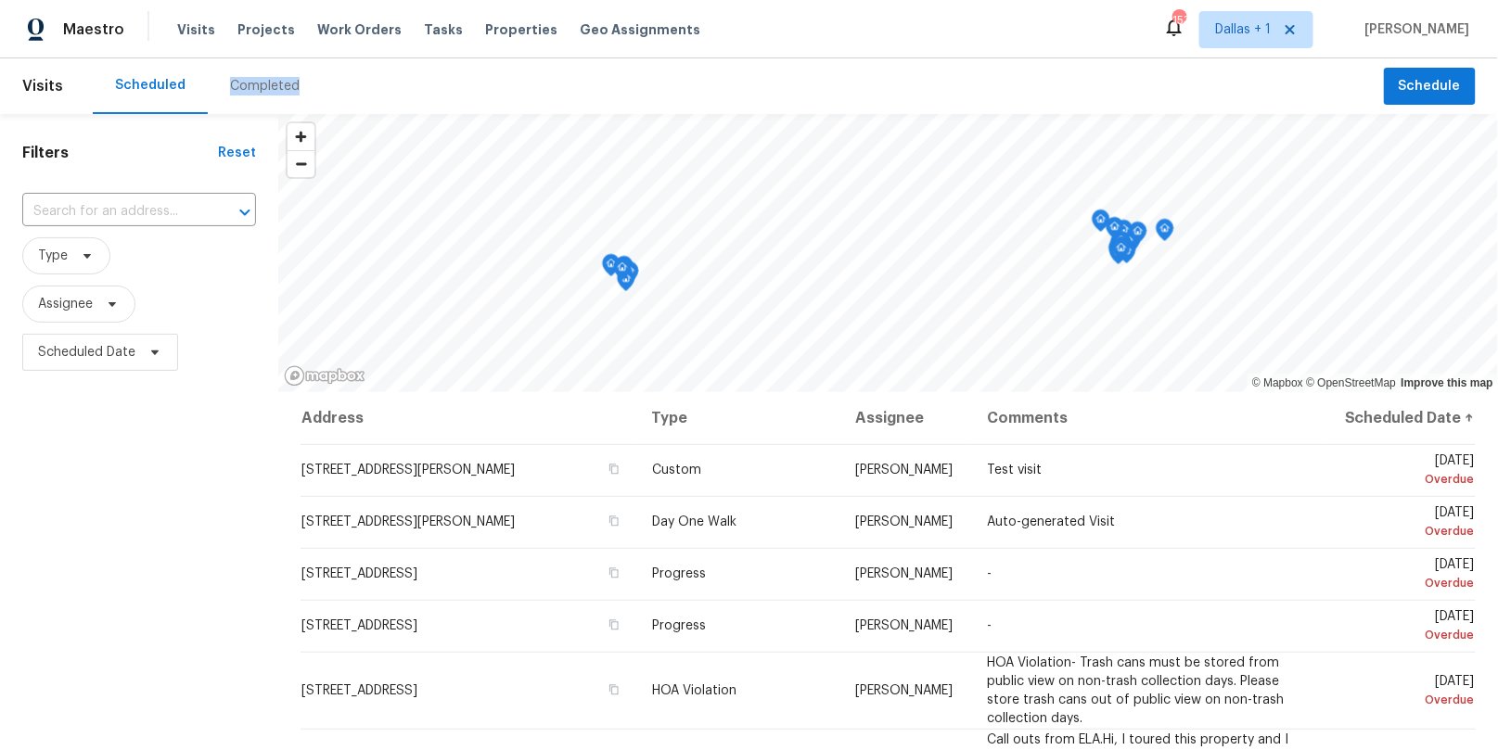 The image size is (1498, 750). What do you see at coordinates (94, 30) in the screenshot?
I see `span: Maestro` at bounding box center [94, 30].